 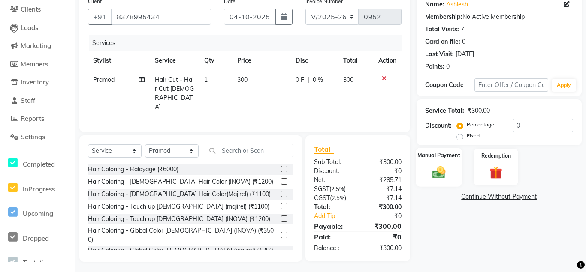 What do you see at coordinates (435, 66) in the screenshot?
I see `div: Points:` at bounding box center [435, 66].